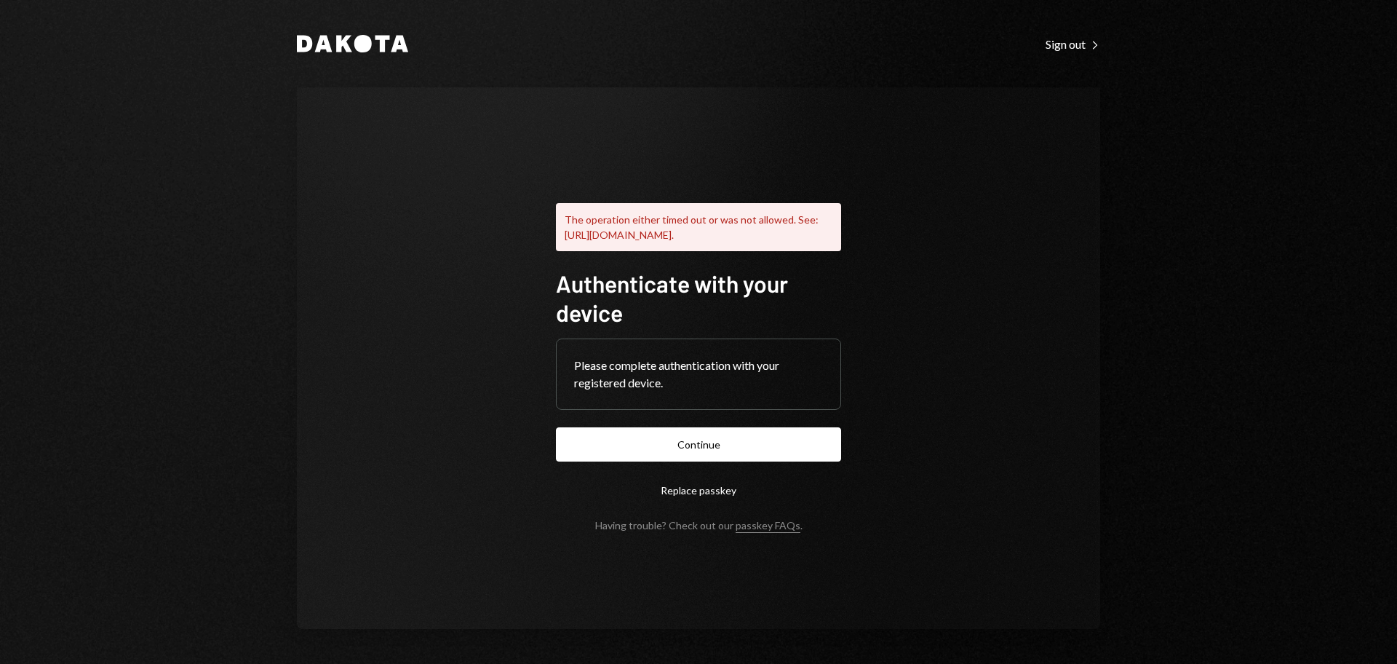 The height and width of the screenshot is (664, 1397). What do you see at coordinates (768, 525) in the screenshot?
I see `a: passkey FAQs` at bounding box center [768, 525].